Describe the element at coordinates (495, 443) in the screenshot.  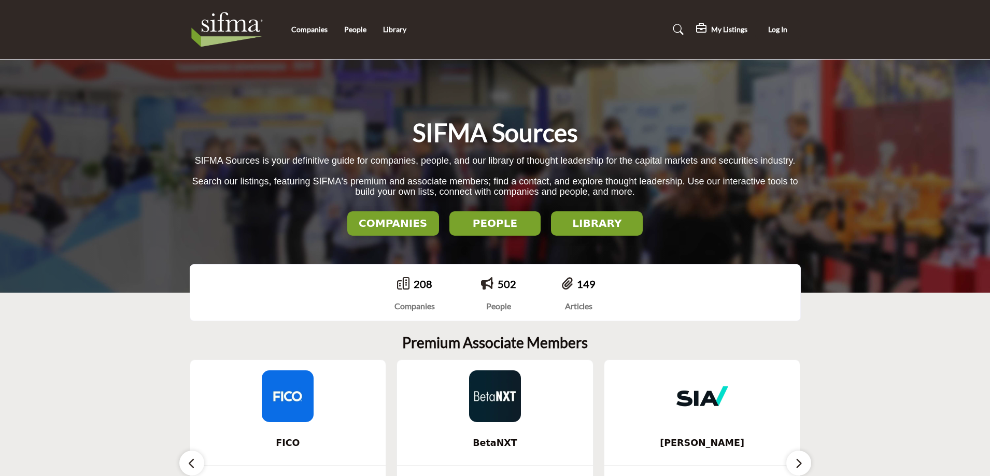
I see `span: BetaNXT` at that location.